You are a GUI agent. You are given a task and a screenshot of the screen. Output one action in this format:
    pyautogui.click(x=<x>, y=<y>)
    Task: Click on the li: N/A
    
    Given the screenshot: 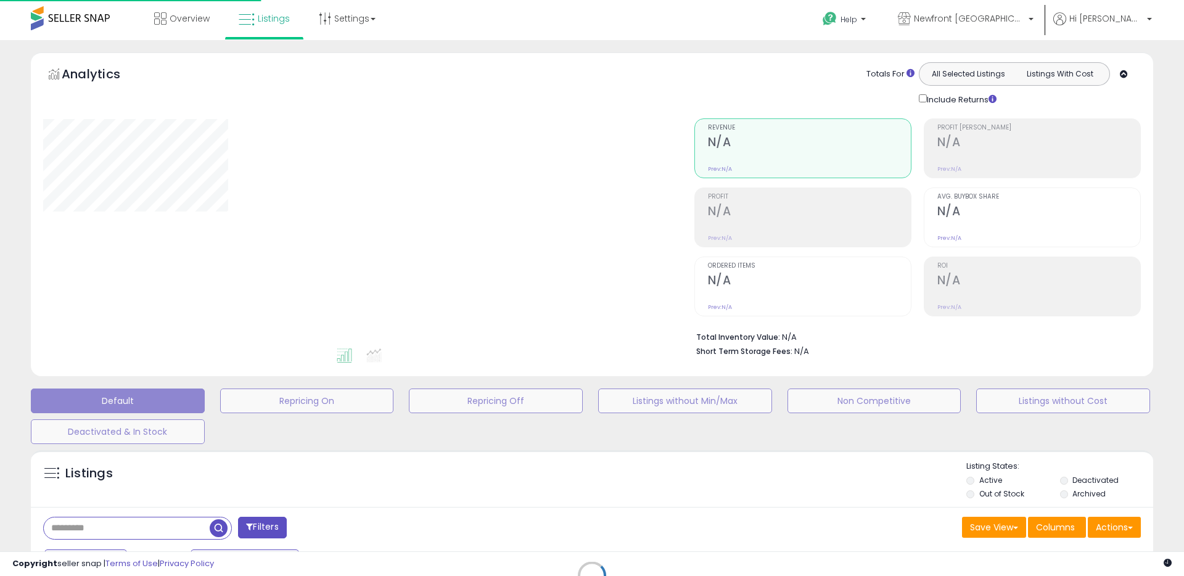 What is the action you would take?
    pyautogui.click(x=914, y=336)
    